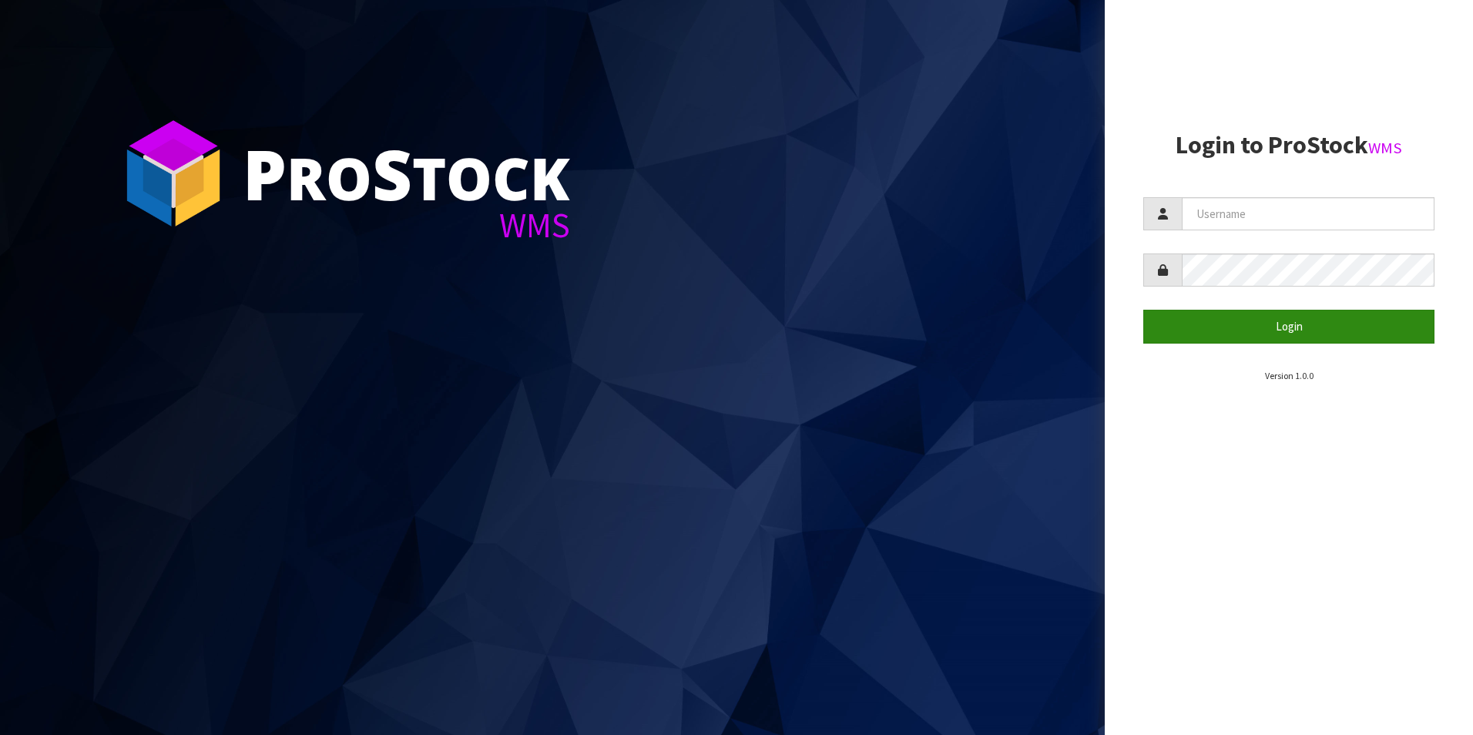  Describe the element at coordinates (392, 173) in the screenshot. I see `span: S` at that location.